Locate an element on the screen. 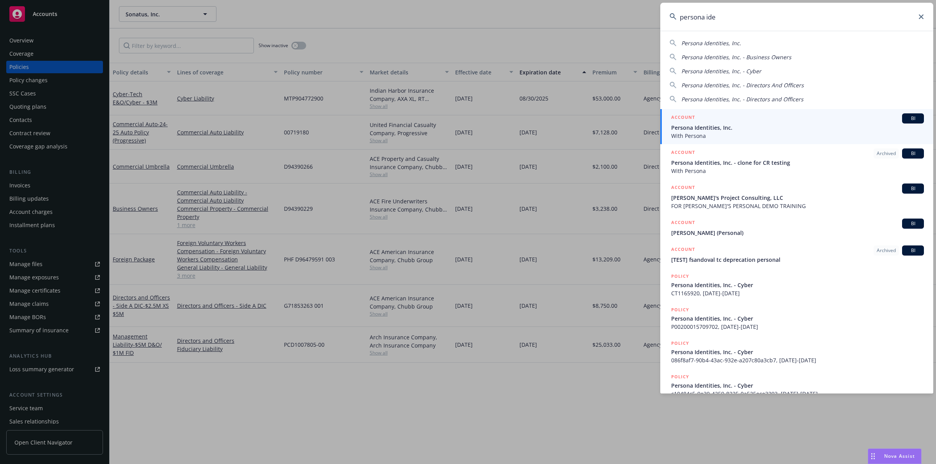 This screenshot has height=464, width=936. button: Nova Assist is located at coordinates (894, 457).